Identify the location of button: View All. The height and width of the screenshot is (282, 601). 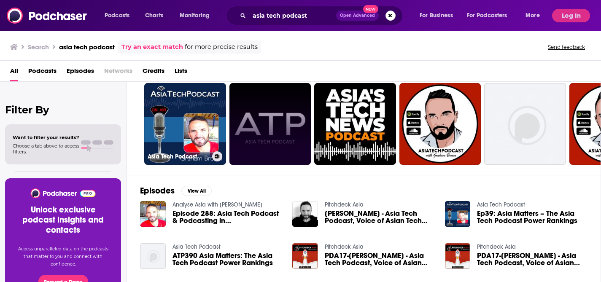
(197, 191).